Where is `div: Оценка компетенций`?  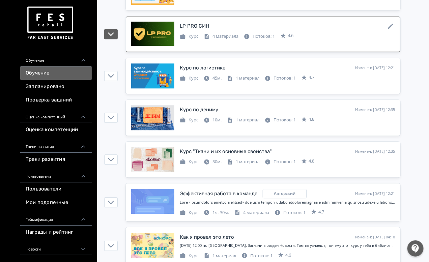 div: Оценка компетенций is located at coordinates (56, 115).